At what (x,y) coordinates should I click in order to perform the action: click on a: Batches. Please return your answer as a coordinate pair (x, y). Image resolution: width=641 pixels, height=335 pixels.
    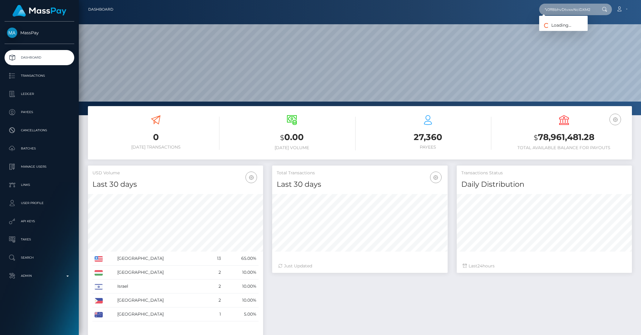
    Looking at the image, I should click on (39, 148).